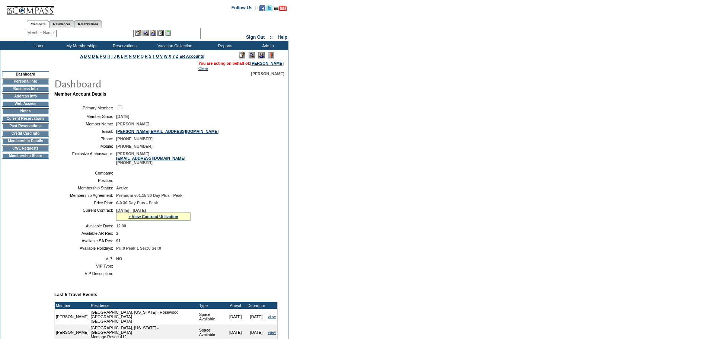  I want to click on td: Admin, so click(267, 45).